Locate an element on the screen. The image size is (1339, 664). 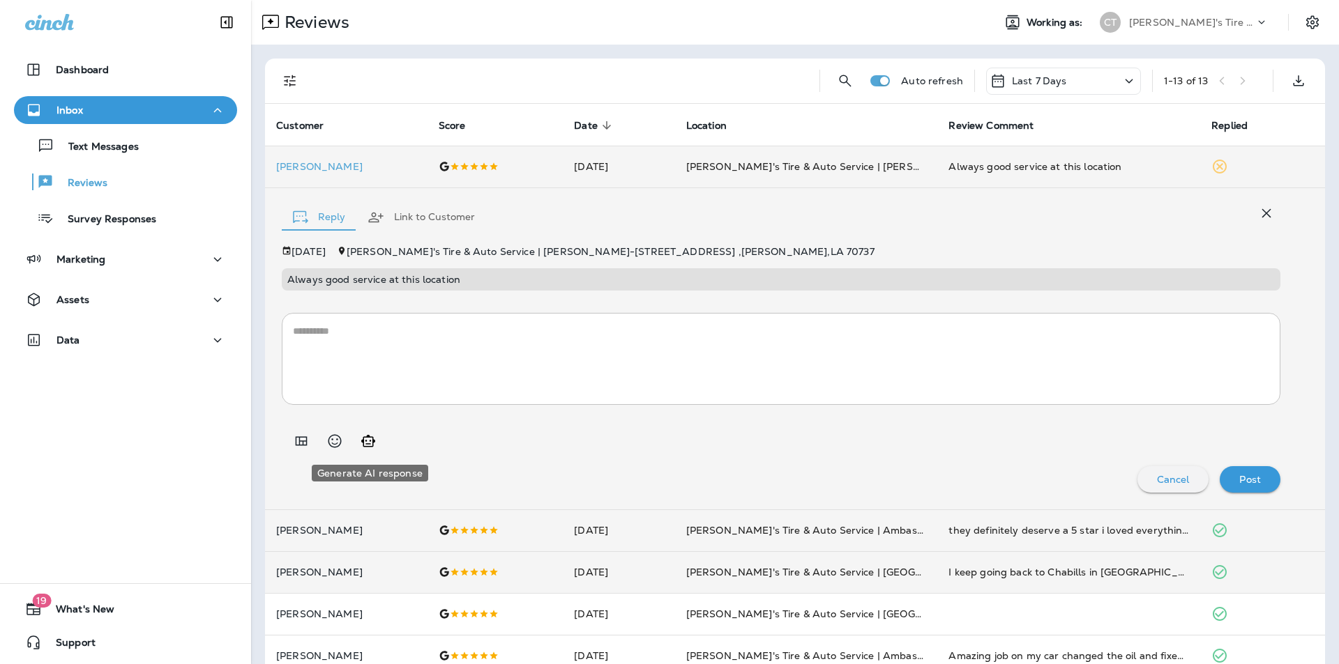
p: Cancel is located at coordinates (1173, 480).